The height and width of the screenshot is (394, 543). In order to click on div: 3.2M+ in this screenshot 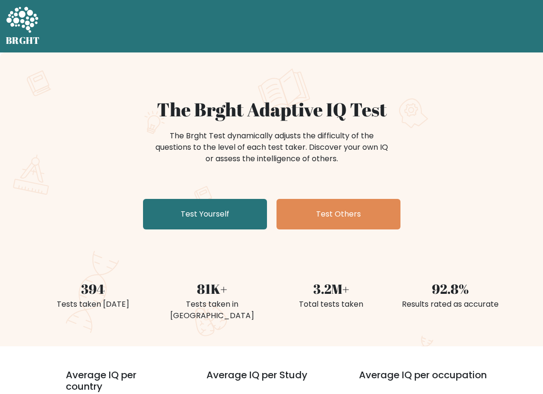, I will do `click(331, 289)`.